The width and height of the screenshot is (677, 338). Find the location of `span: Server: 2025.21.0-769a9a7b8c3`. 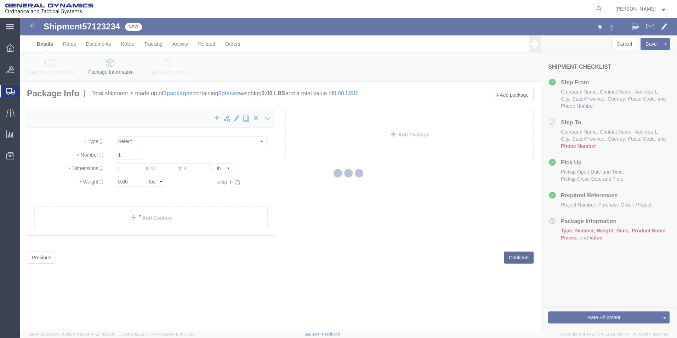

span: Server: 2025.21.0-769a9a7b8c3 is located at coordinates (72, 334).